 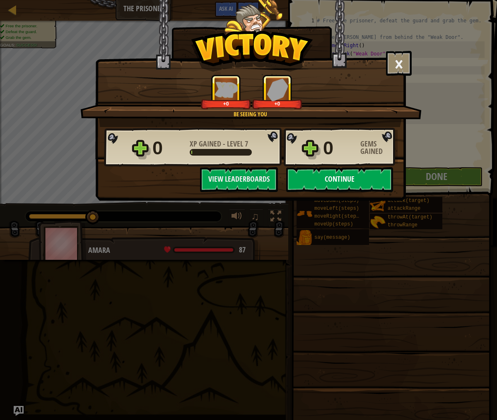 I want to click on img: Victory, so click(x=252, y=51).